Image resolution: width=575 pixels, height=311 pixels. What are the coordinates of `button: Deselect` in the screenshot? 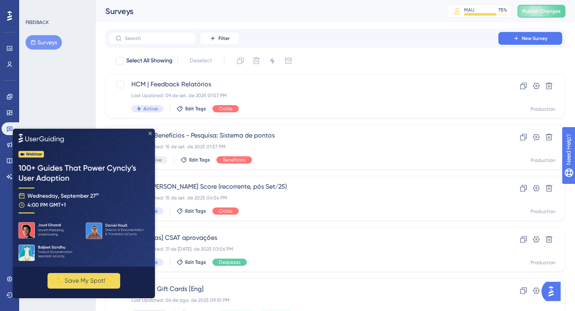 It's located at (201, 61).